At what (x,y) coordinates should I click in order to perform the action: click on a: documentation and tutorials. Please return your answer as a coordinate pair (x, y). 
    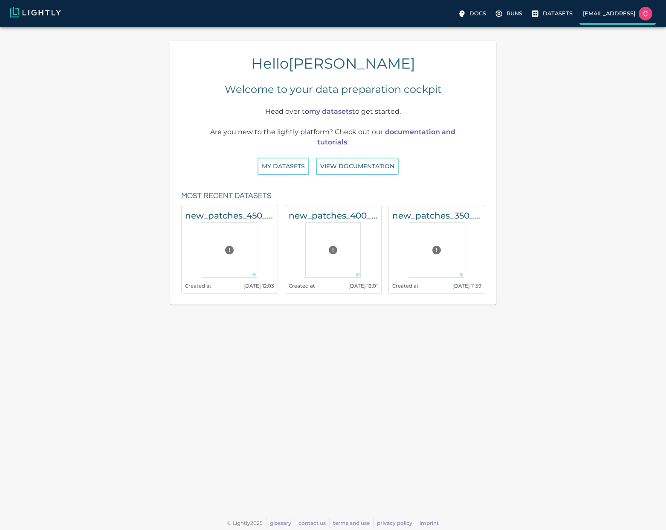
    Looking at the image, I should click on (386, 137).